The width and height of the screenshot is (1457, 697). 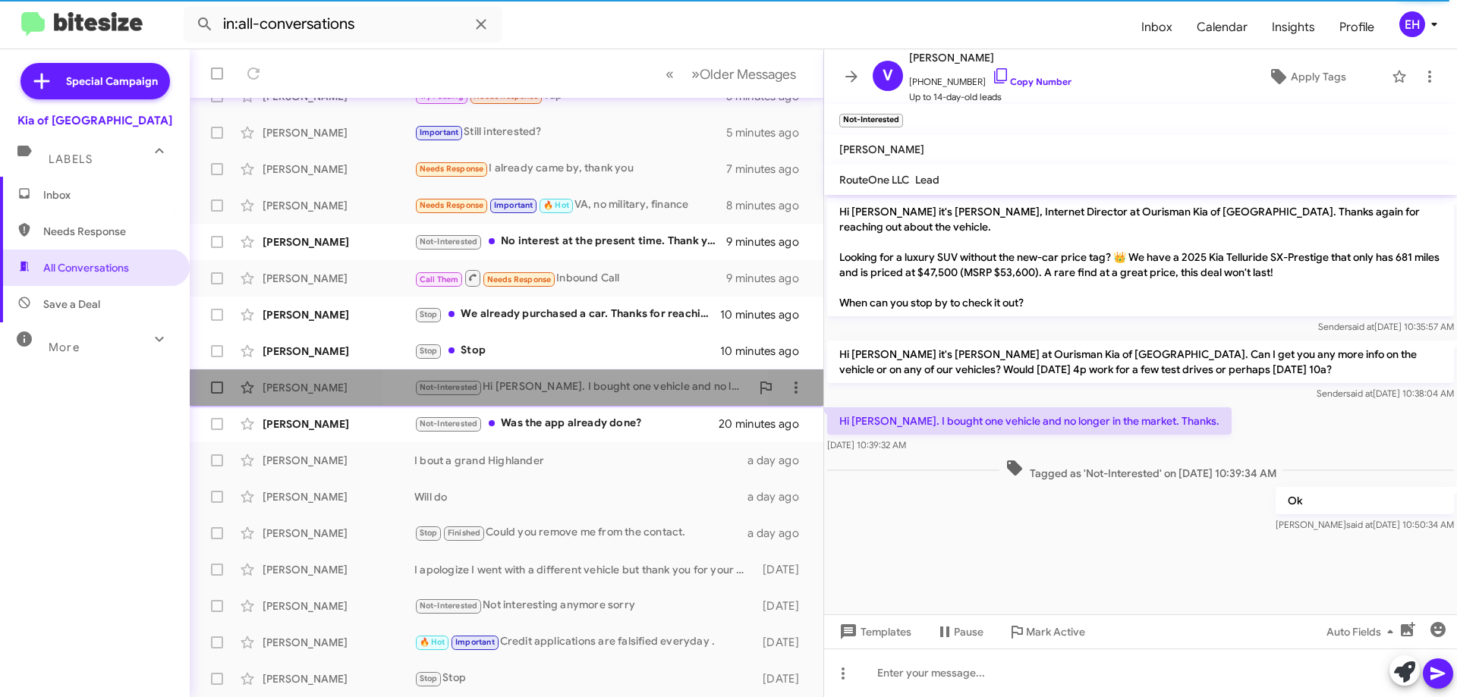 I want to click on small: Not-Interested, so click(x=871, y=121).